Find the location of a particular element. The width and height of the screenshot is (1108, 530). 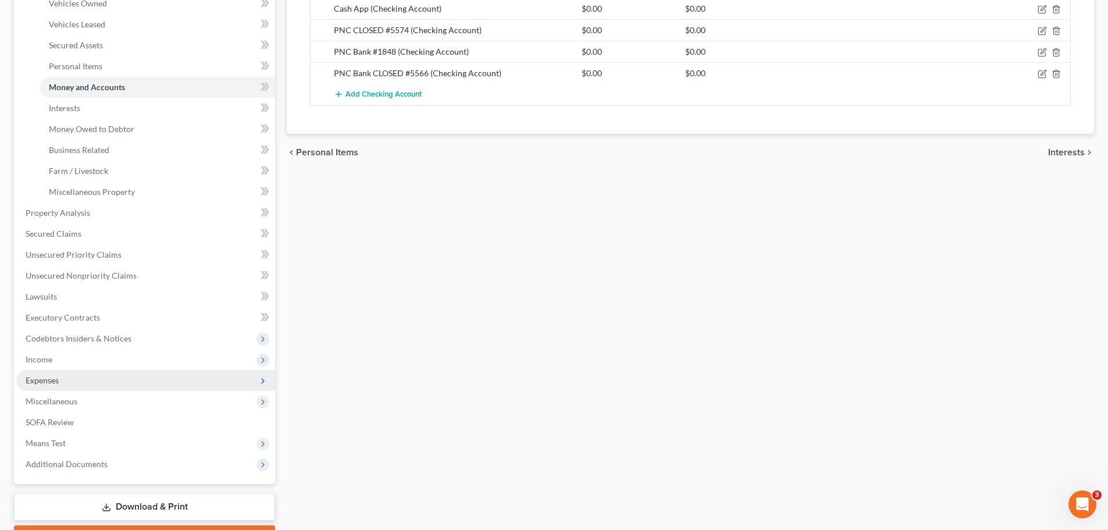

span: Farm / Livestock is located at coordinates (79, 170).